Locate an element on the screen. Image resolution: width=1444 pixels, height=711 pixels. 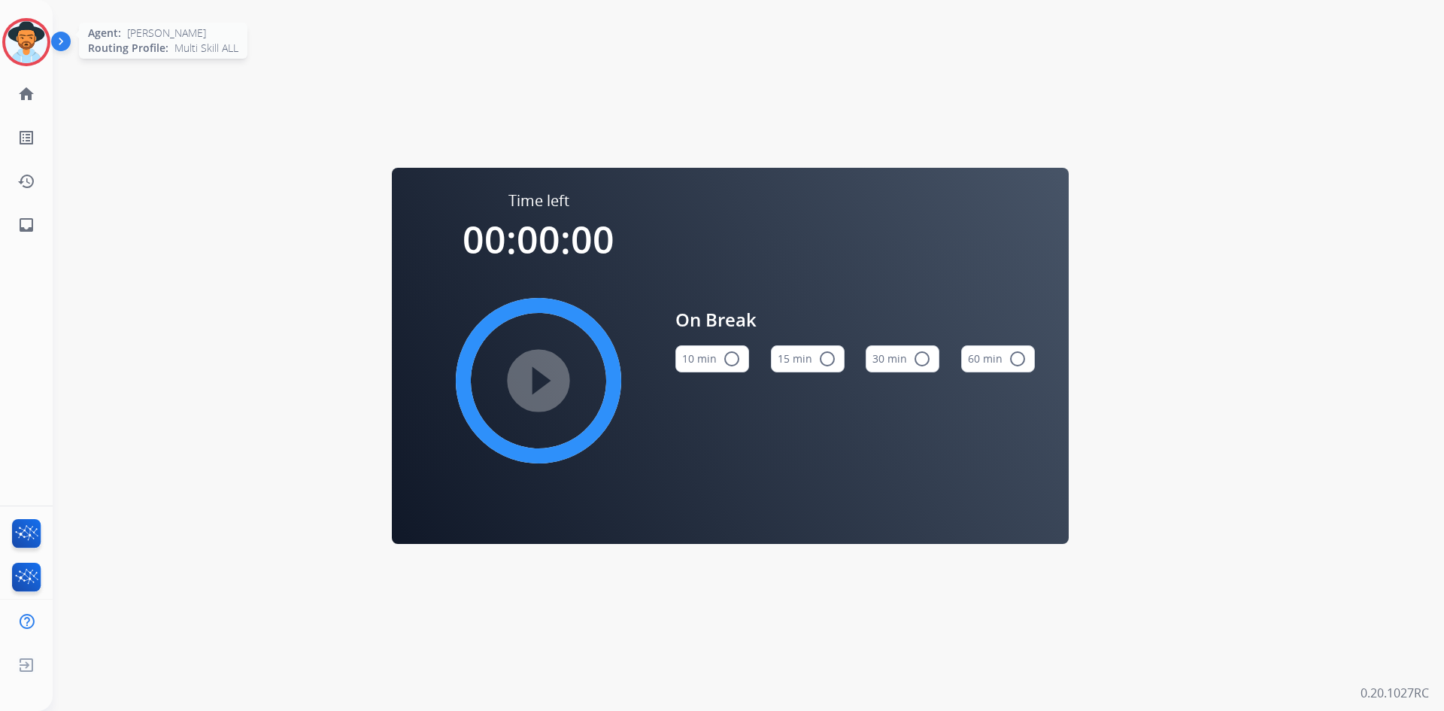
span: Time left is located at coordinates (538, 201).